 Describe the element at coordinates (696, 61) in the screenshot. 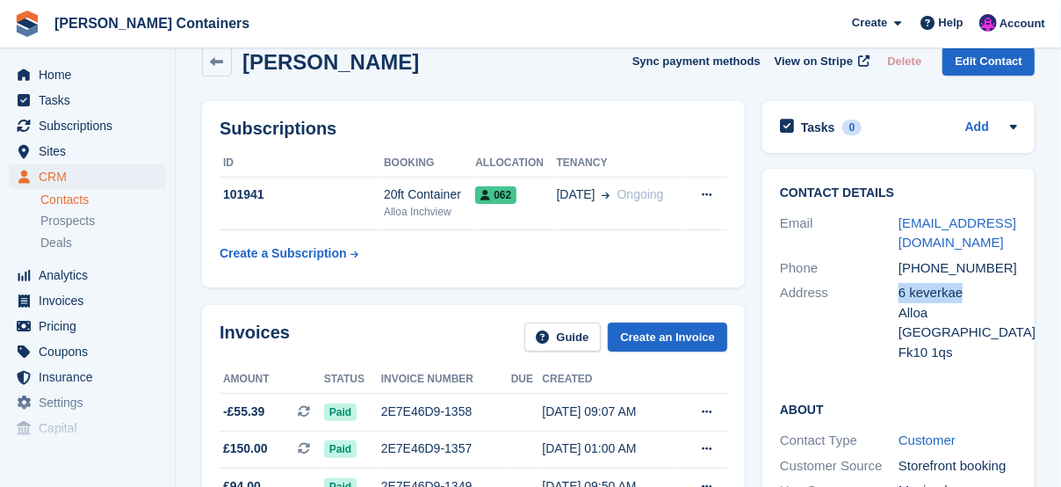

I see `button: Sync payment methods` at that location.